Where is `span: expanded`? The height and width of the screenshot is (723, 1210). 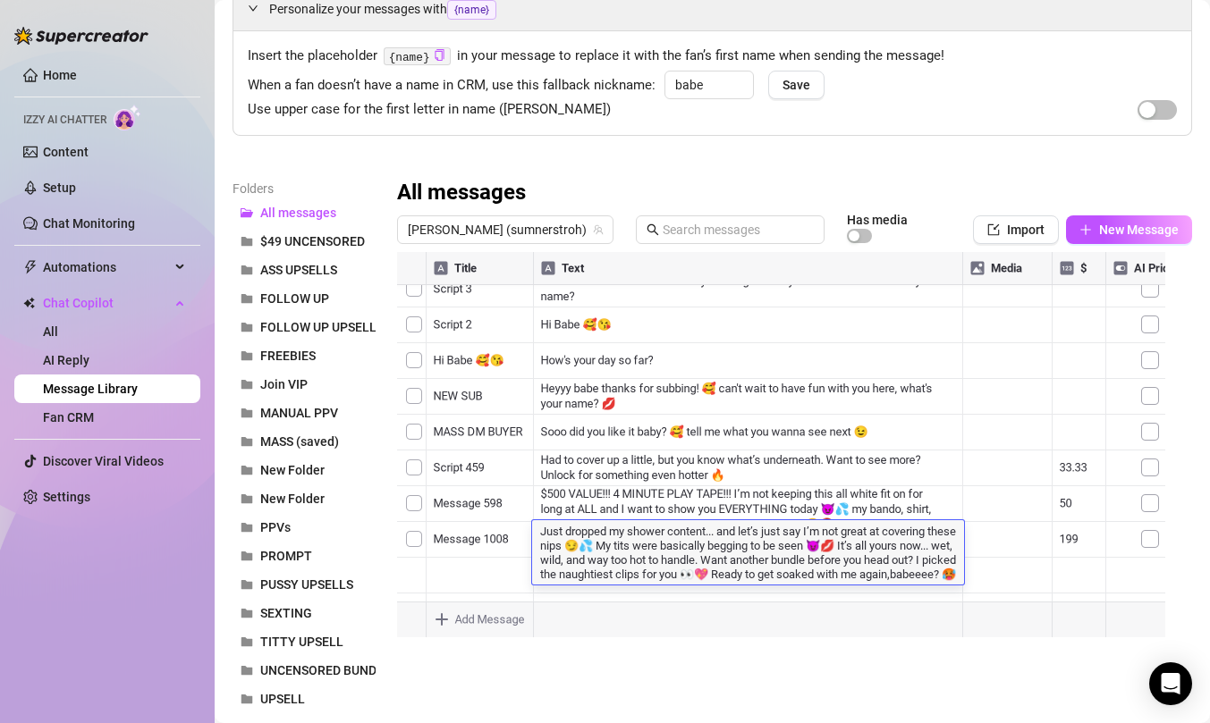 span: expanded is located at coordinates (253, 8).